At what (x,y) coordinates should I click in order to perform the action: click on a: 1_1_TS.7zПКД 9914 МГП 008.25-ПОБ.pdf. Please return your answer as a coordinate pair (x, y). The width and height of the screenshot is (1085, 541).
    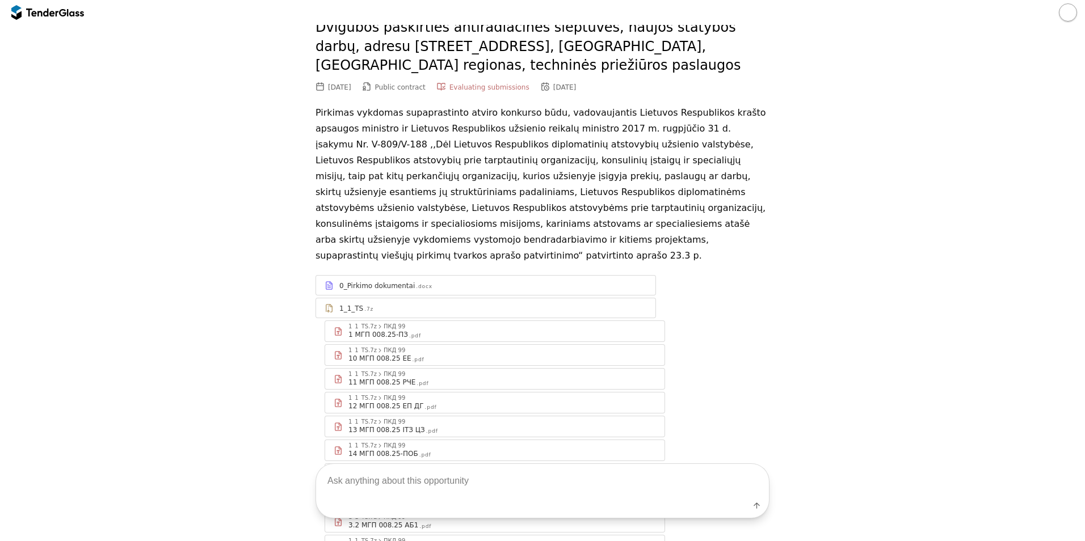
    Looking at the image, I should click on (495, 450).